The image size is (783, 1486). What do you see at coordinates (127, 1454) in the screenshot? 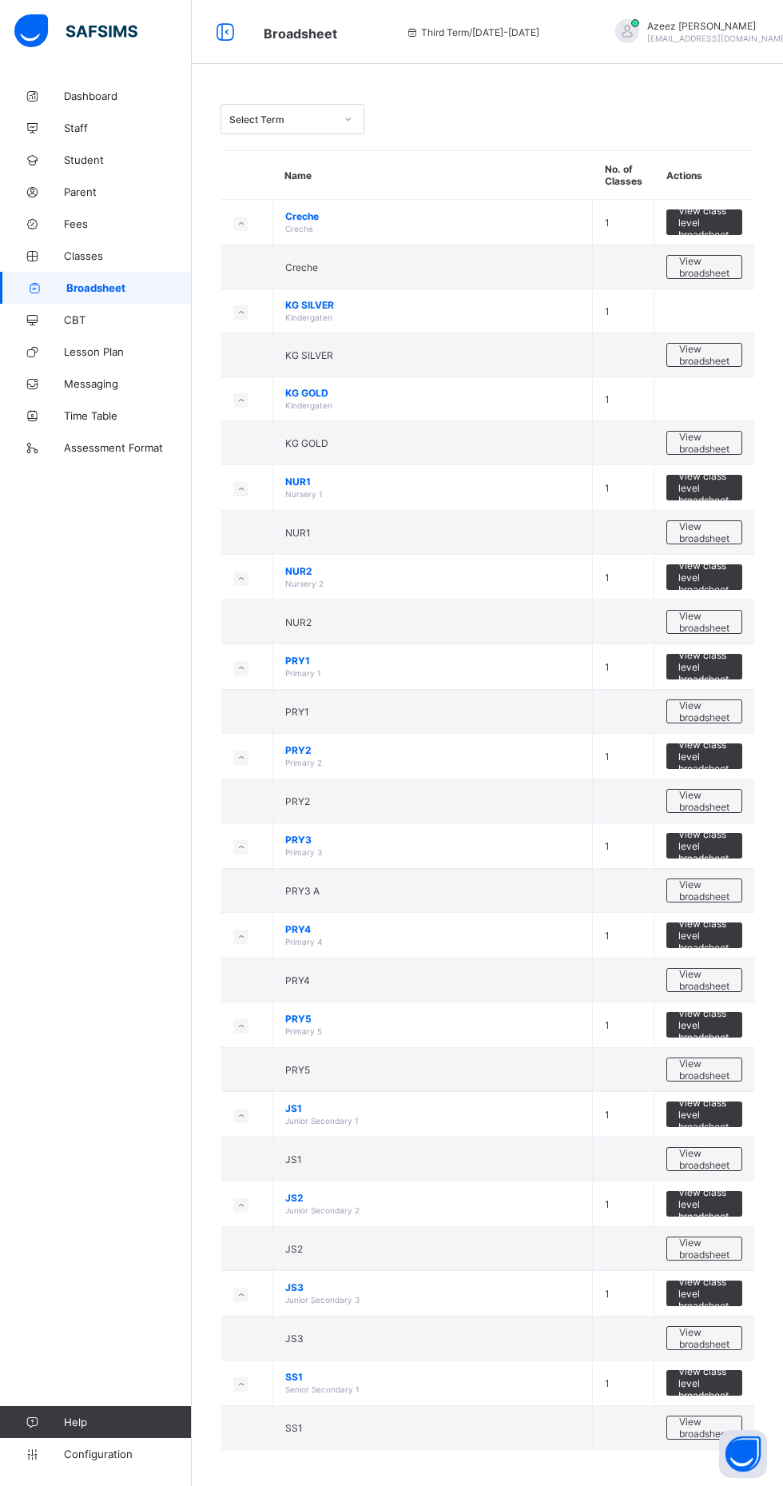
I see `span: Configuration` at bounding box center [127, 1454].